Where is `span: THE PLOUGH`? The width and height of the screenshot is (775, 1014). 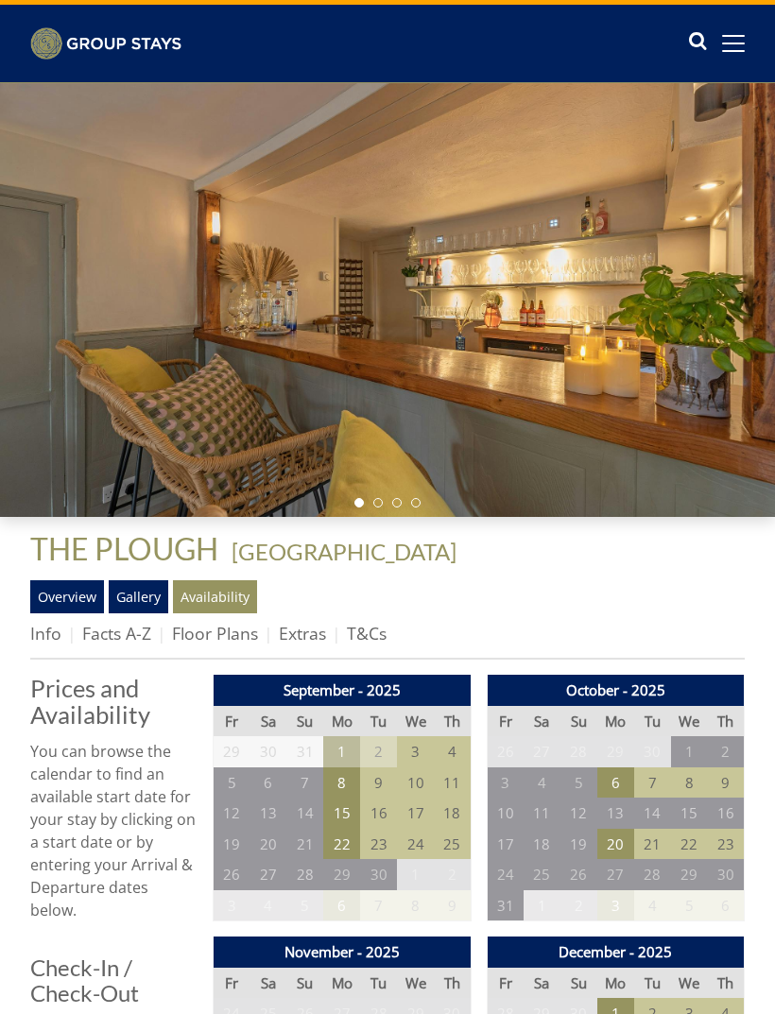
span: THE PLOUGH is located at coordinates (124, 548).